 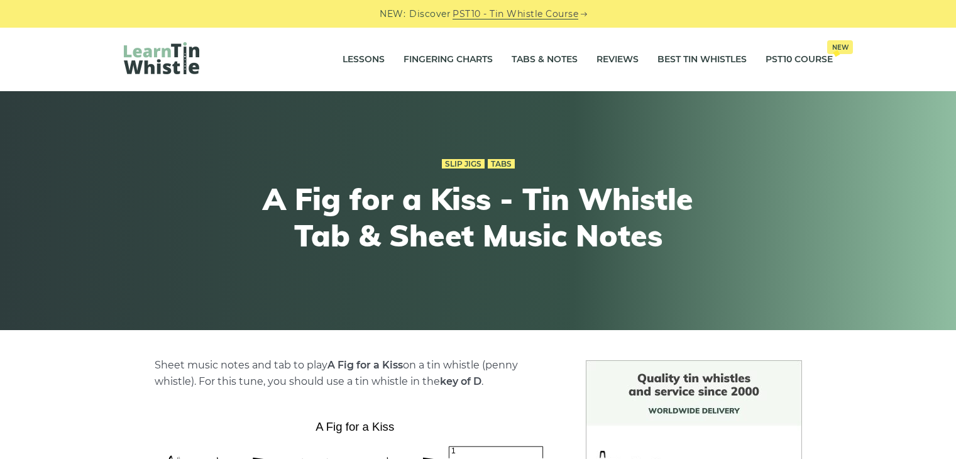 I want to click on span: New, so click(x=840, y=47).